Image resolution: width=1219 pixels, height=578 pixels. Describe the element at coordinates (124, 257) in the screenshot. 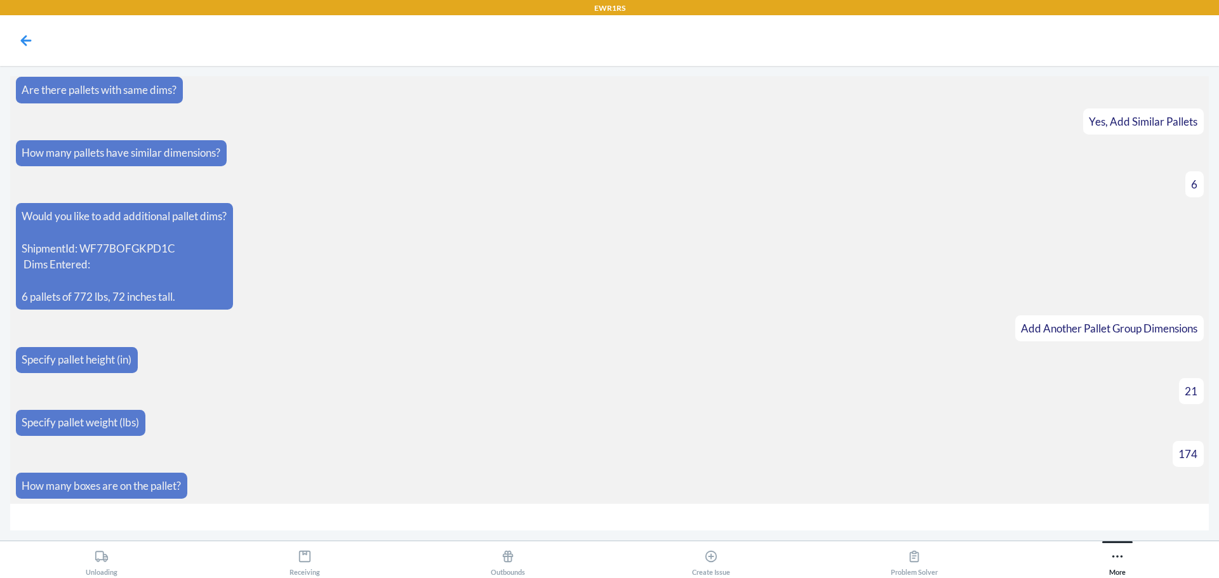

I see `p: ShipmentId: WF77BOFGKPD1C Dims Entered:` at that location.